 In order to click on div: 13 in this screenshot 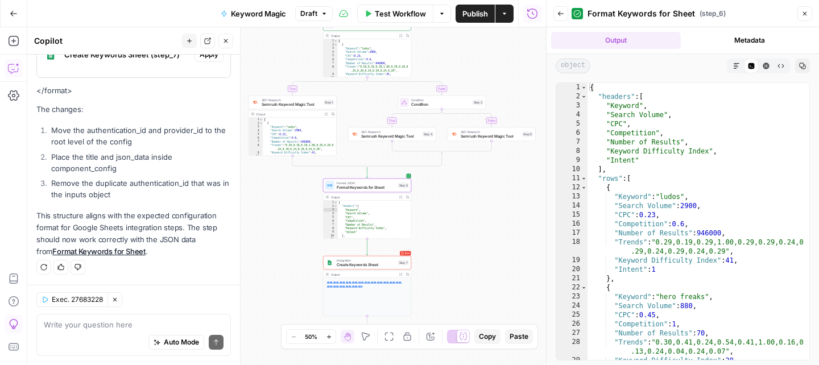, I will do `click(571, 197)`.